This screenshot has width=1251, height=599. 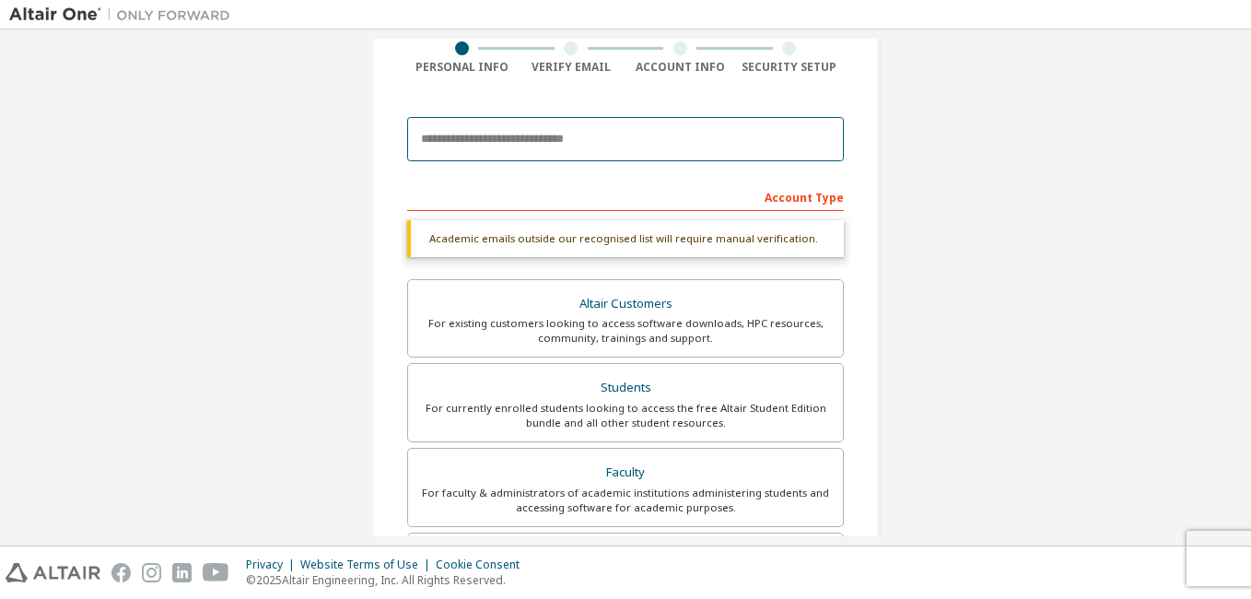 What do you see at coordinates (625, 415) in the screenshot?
I see `div: For currently enrolled students looking to access the free Altair Student Edition bundle and all ...` at bounding box center [625, 415].